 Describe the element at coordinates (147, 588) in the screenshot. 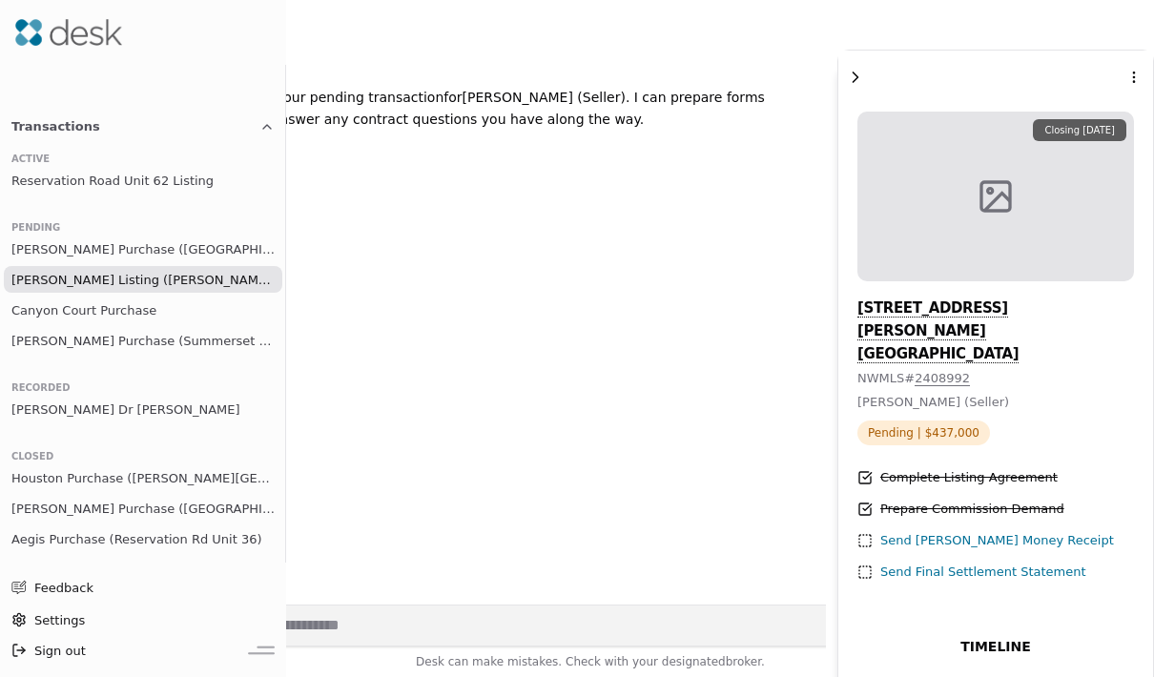

I see `span: Feedback` at that location.